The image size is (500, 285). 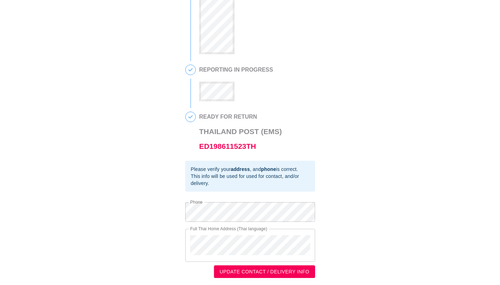 I want to click on span: 3, so click(x=191, y=70).